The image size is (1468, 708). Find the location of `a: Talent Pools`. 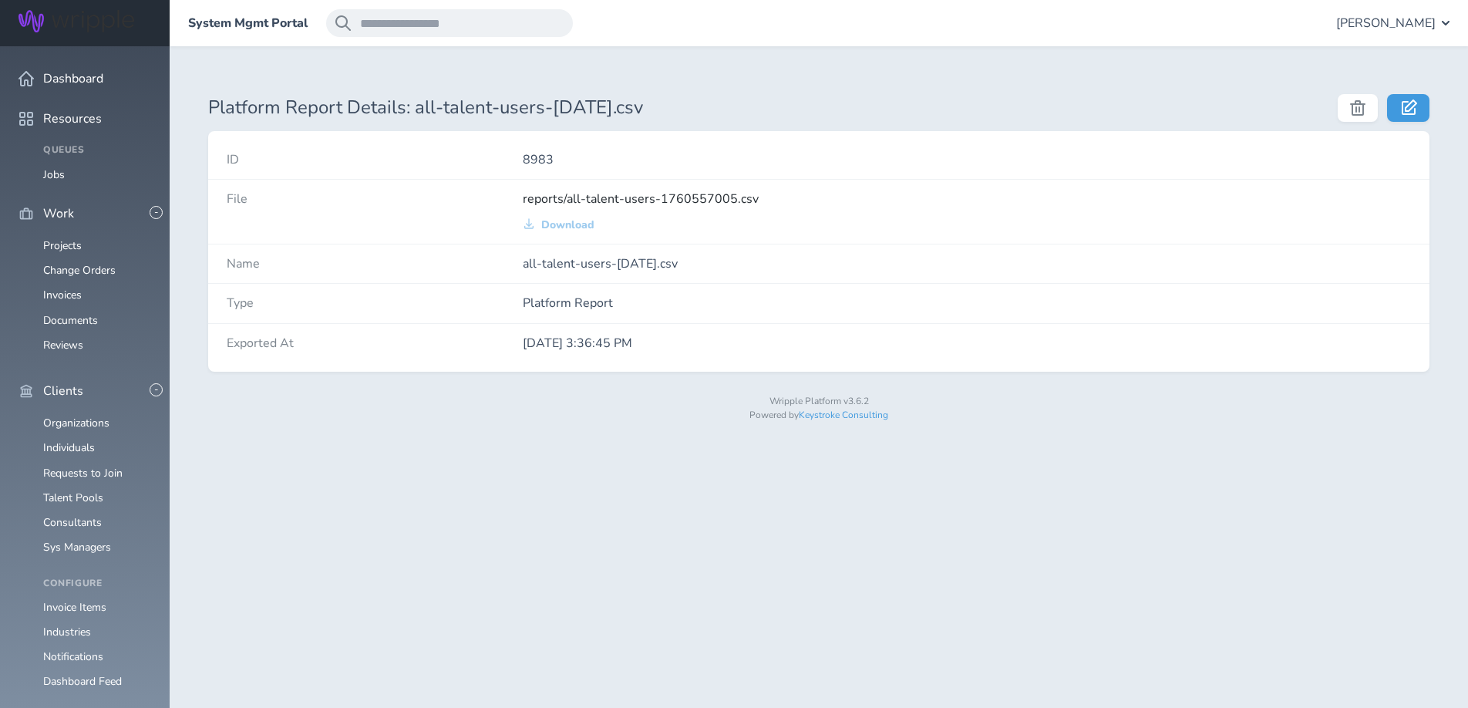

a: Talent Pools is located at coordinates (73, 497).